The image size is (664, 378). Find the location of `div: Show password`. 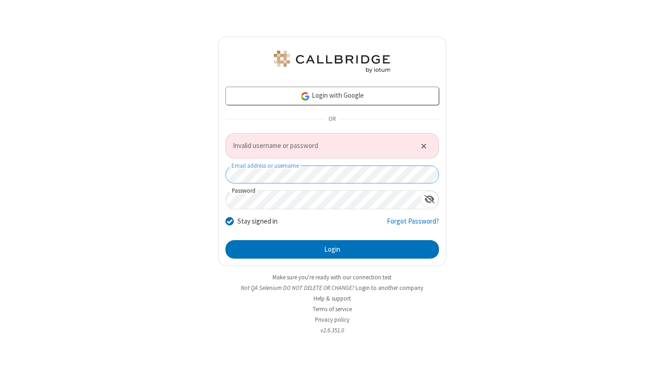

div: Show password is located at coordinates (429, 199).